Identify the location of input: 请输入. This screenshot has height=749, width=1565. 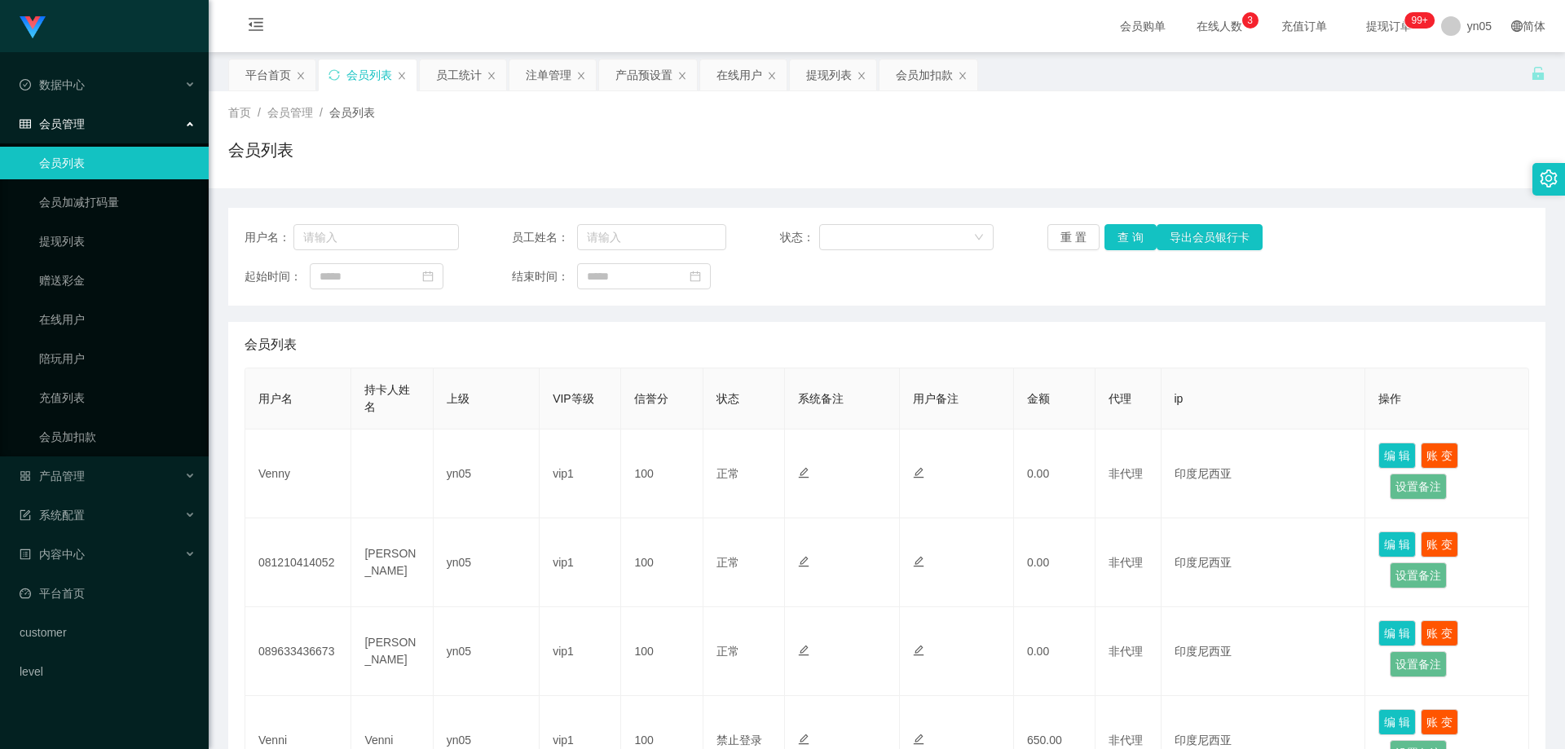
(651, 237).